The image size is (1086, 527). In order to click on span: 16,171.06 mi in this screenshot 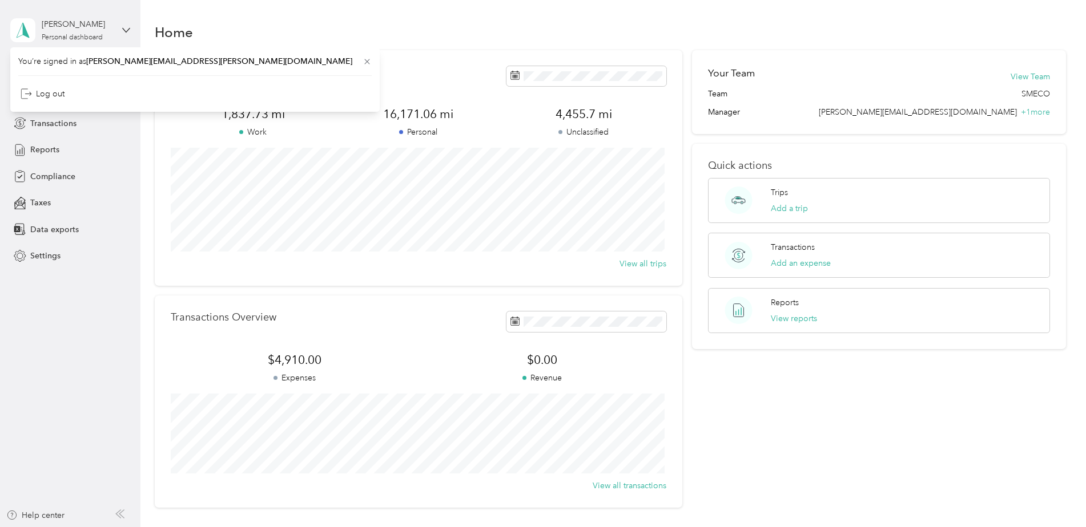, I will do `click(418, 114)`.